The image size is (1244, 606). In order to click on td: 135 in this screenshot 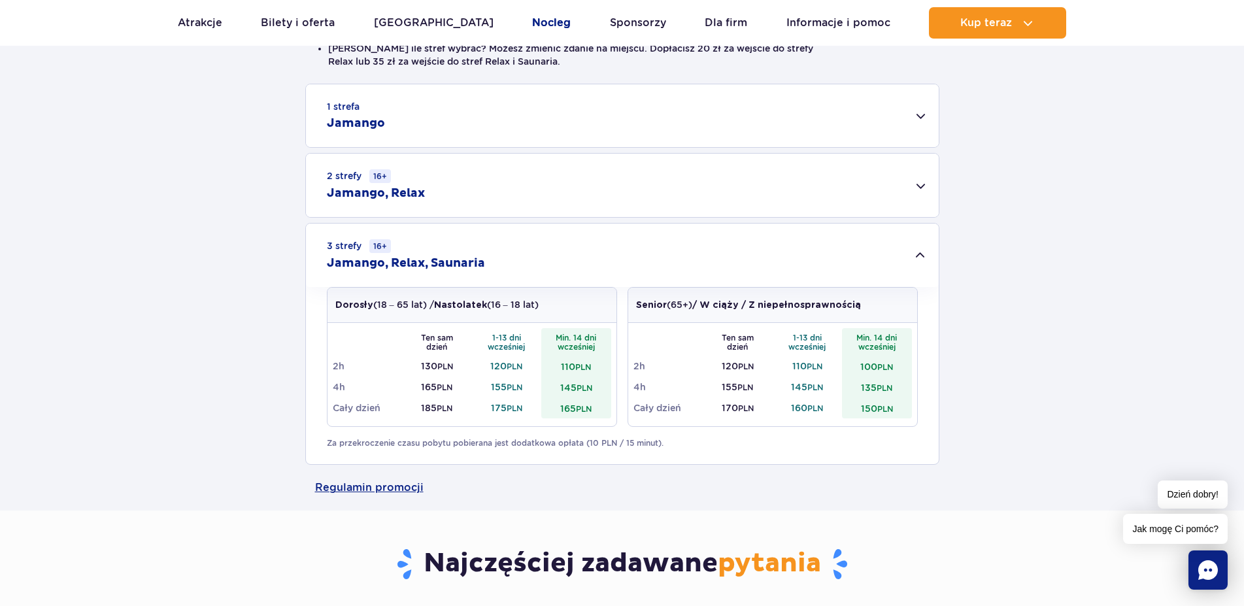, I will do `click(877, 387)`.